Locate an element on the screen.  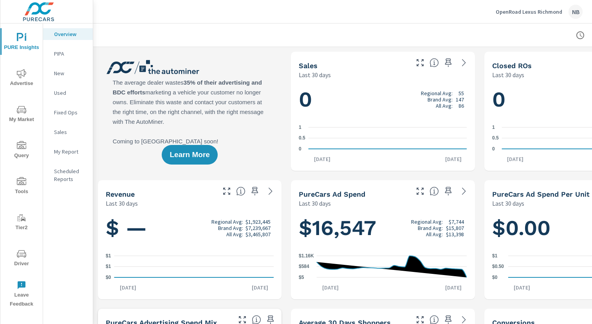
span: Driver is located at coordinates (22, 258).